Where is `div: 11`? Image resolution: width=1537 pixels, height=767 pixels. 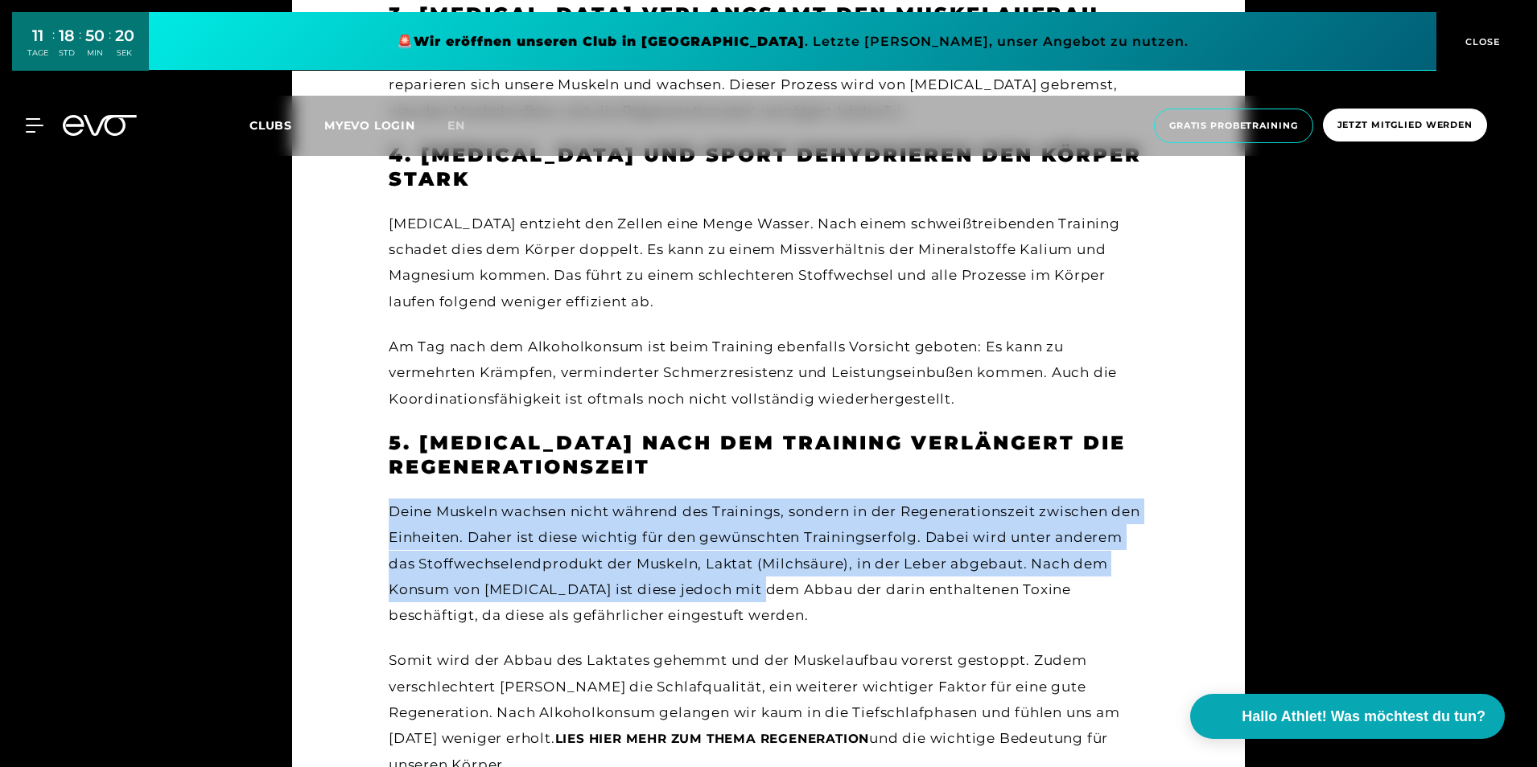
div: 11 is located at coordinates (38, 35).